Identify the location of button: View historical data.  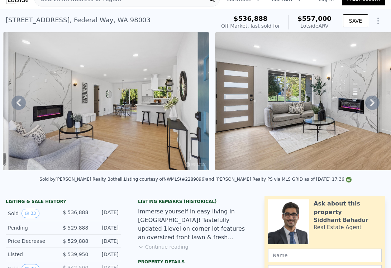
(30, 213).